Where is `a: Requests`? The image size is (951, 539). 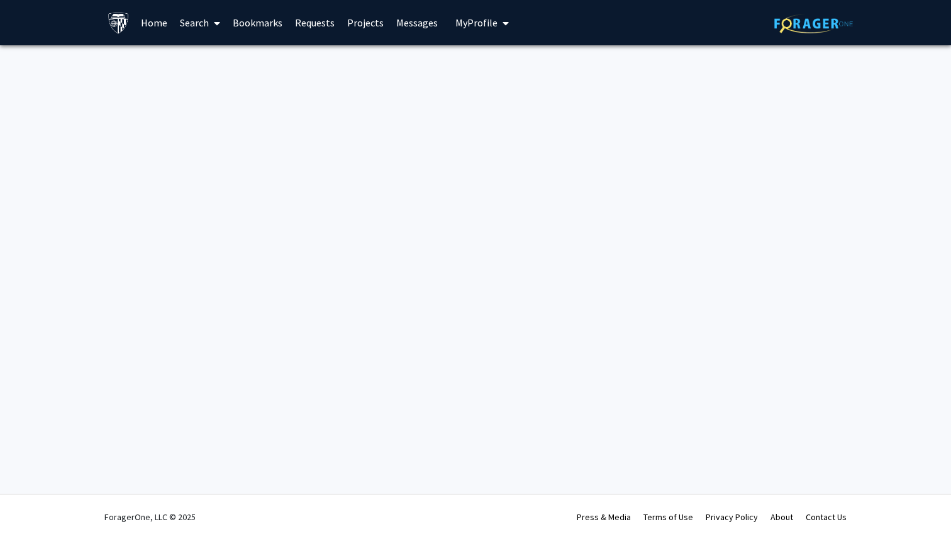
a: Requests is located at coordinates (315, 23).